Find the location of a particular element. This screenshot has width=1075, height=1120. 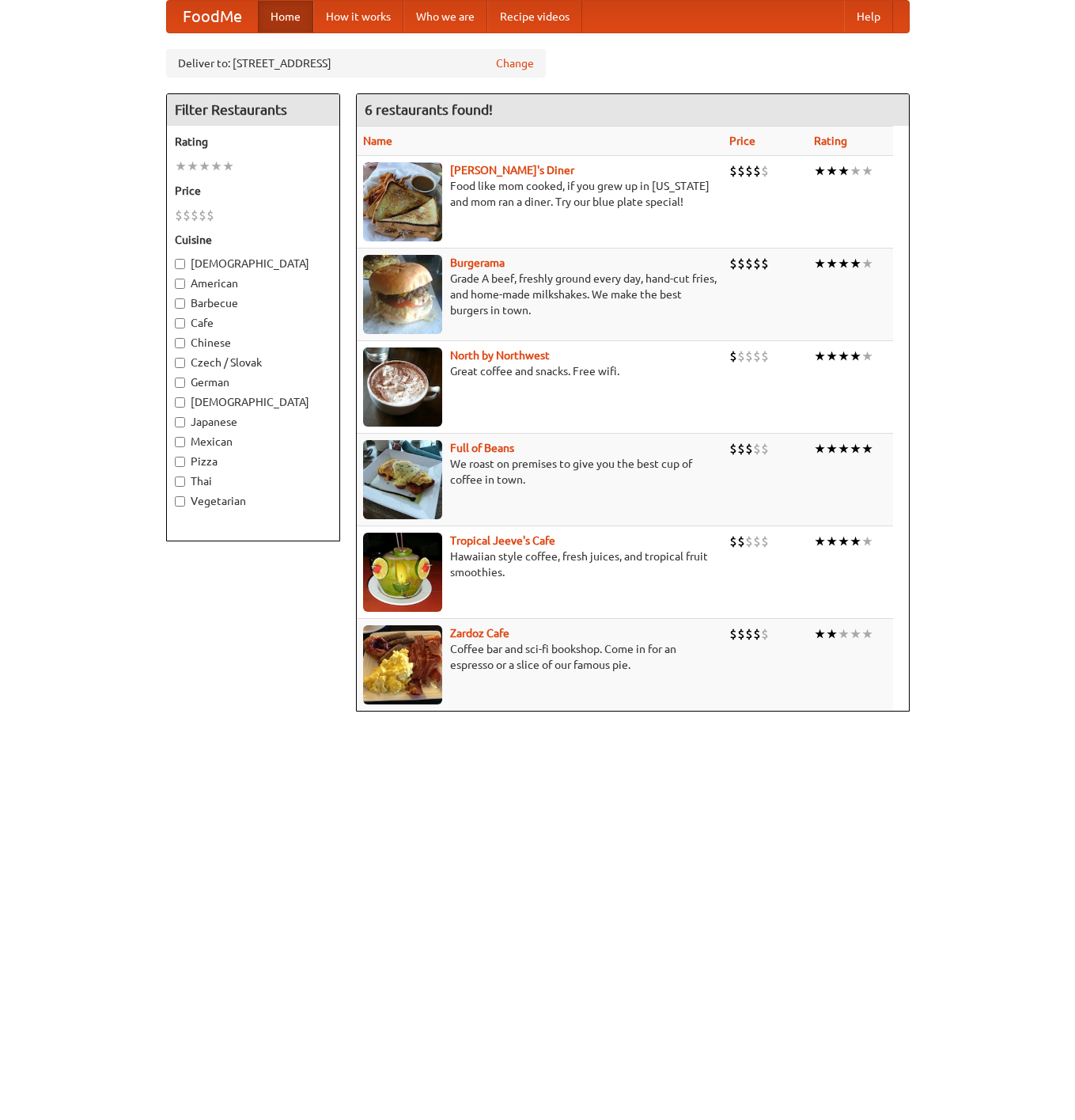

input: German is located at coordinates (179, 382).